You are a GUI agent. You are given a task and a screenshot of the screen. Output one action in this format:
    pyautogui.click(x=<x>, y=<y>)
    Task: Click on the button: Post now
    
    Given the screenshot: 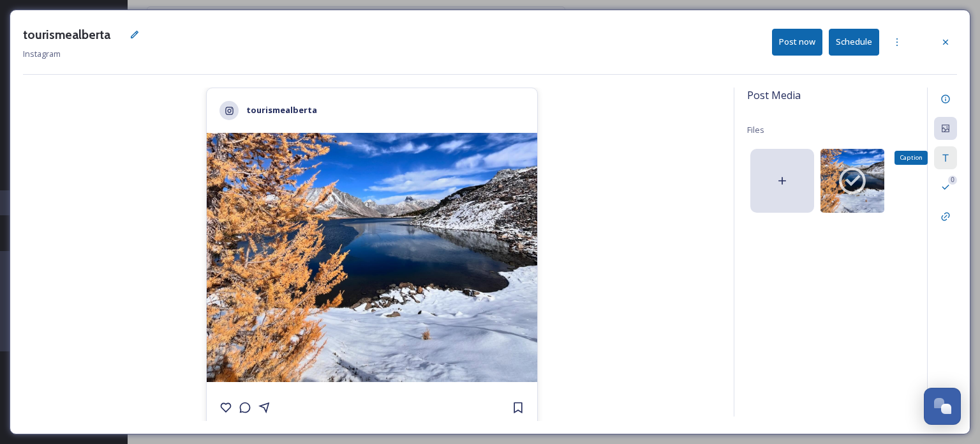 What is the action you would take?
    pyautogui.click(x=797, y=41)
    